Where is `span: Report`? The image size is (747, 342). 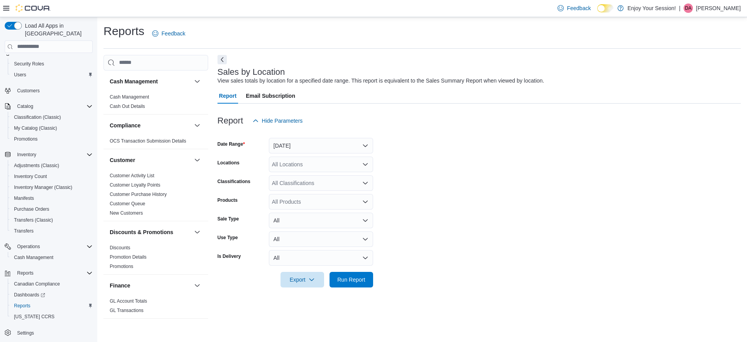
span: Report is located at coordinates (228, 96).